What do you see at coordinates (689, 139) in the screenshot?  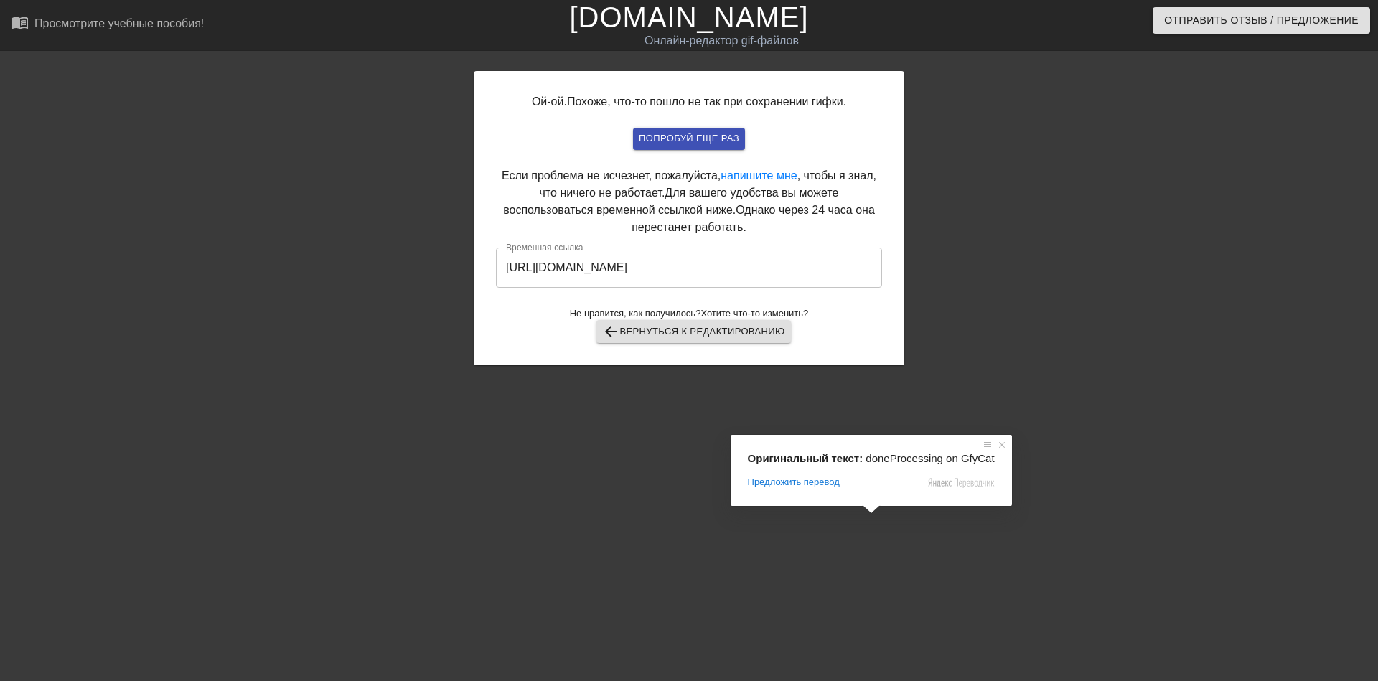 I see `ya-tr-span: попробуй еще раз` at bounding box center [689, 139].